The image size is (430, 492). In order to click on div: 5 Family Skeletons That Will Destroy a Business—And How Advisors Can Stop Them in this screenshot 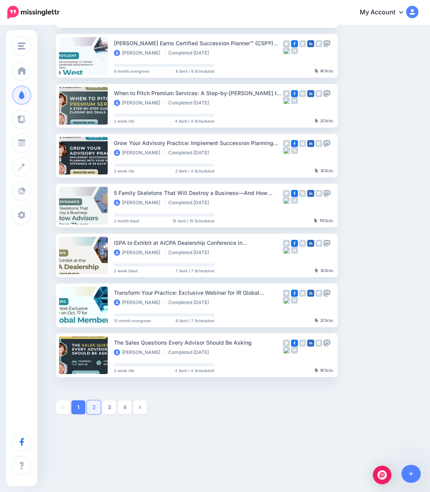, I will do `click(199, 192)`.